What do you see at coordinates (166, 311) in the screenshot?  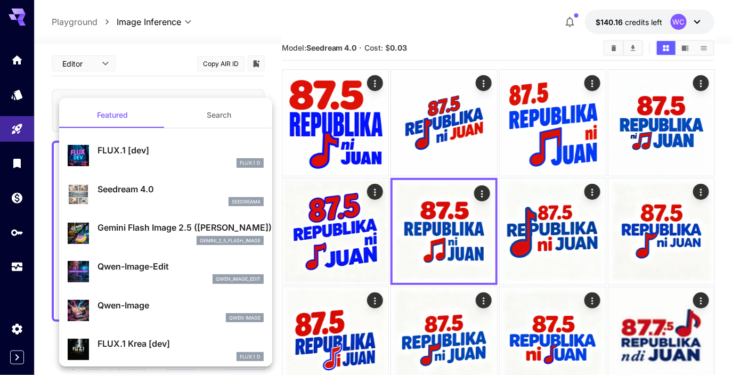 I see `div: Qwen-ImageQwen Image` at bounding box center [166, 311].